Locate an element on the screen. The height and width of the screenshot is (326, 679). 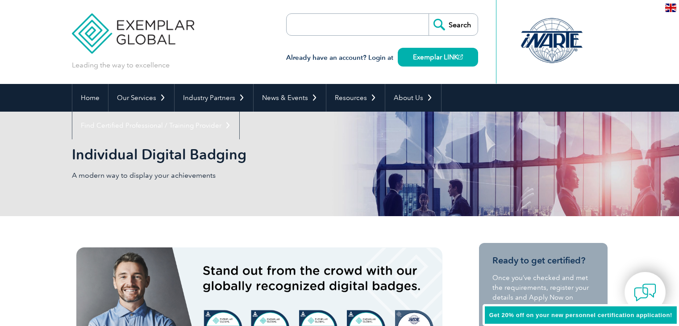
a: Our Services is located at coordinates (141, 98).